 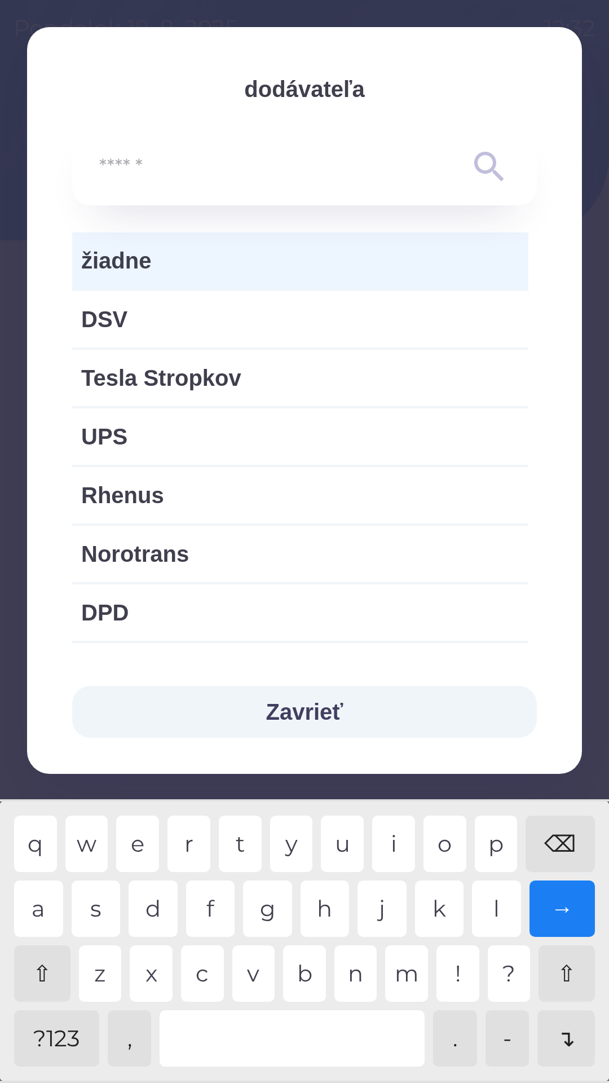 I want to click on span: Tesla Stropkov, so click(x=300, y=378).